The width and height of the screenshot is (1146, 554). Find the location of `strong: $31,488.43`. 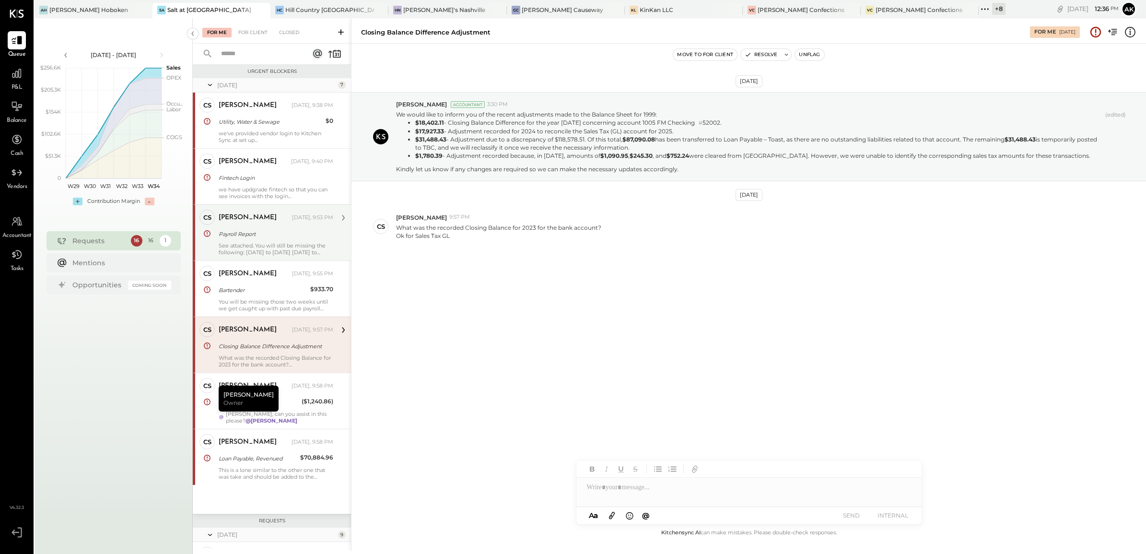

strong: $31,488.43 is located at coordinates (431, 139).